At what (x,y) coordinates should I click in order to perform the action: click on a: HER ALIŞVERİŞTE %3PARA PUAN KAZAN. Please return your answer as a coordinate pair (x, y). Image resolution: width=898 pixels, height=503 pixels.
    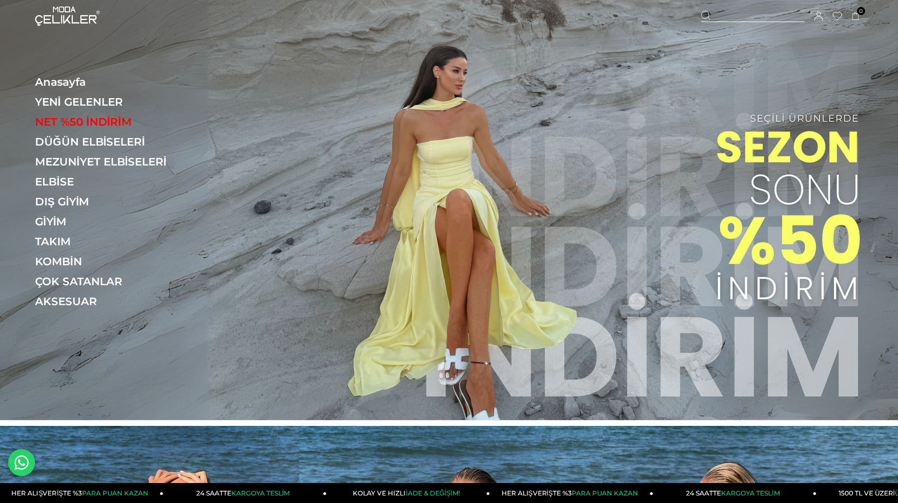
    Looking at the image, I should click on (571, 493).